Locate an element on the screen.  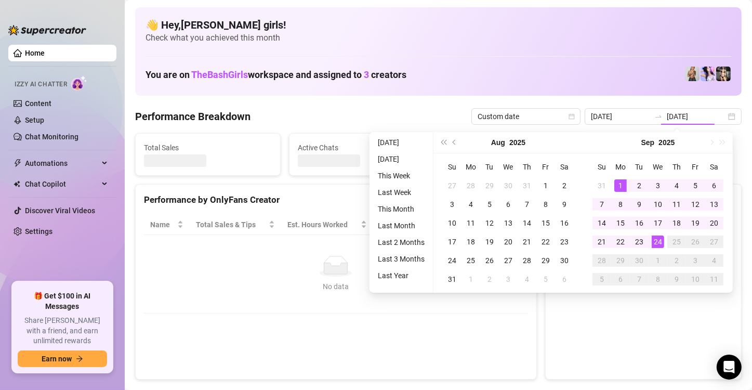
span: Automations is located at coordinates (62, 163).